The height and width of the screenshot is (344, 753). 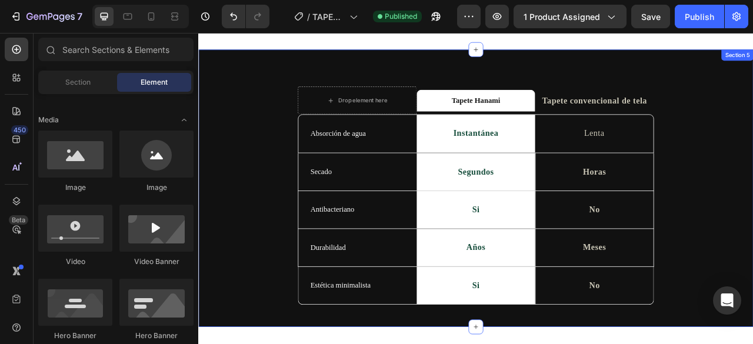 What do you see at coordinates (78, 82) in the screenshot?
I see `span: Section` at bounding box center [78, 82].